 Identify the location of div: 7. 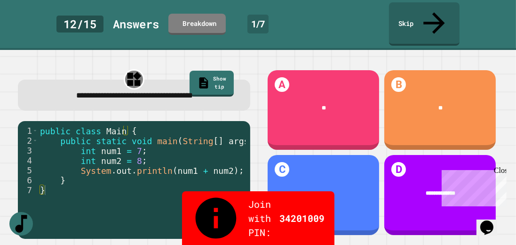
(28, 190).